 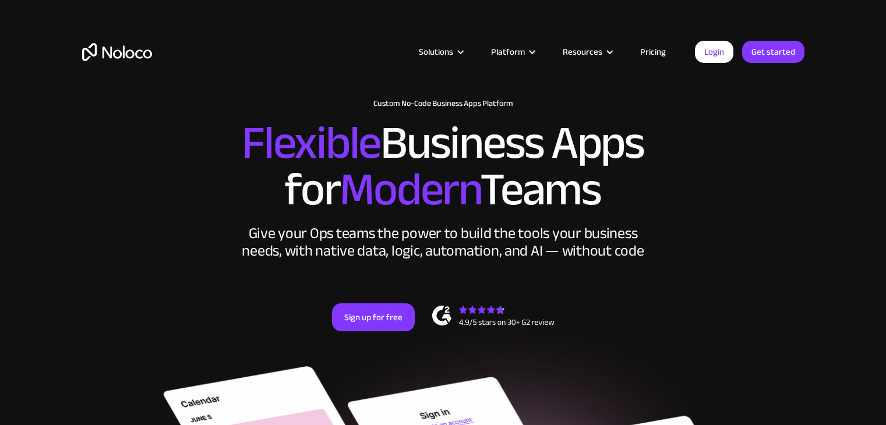 What do you see at coordinates (714, 52) in the screenshot?
I see `a: Login` at bounding box center [714, 52].